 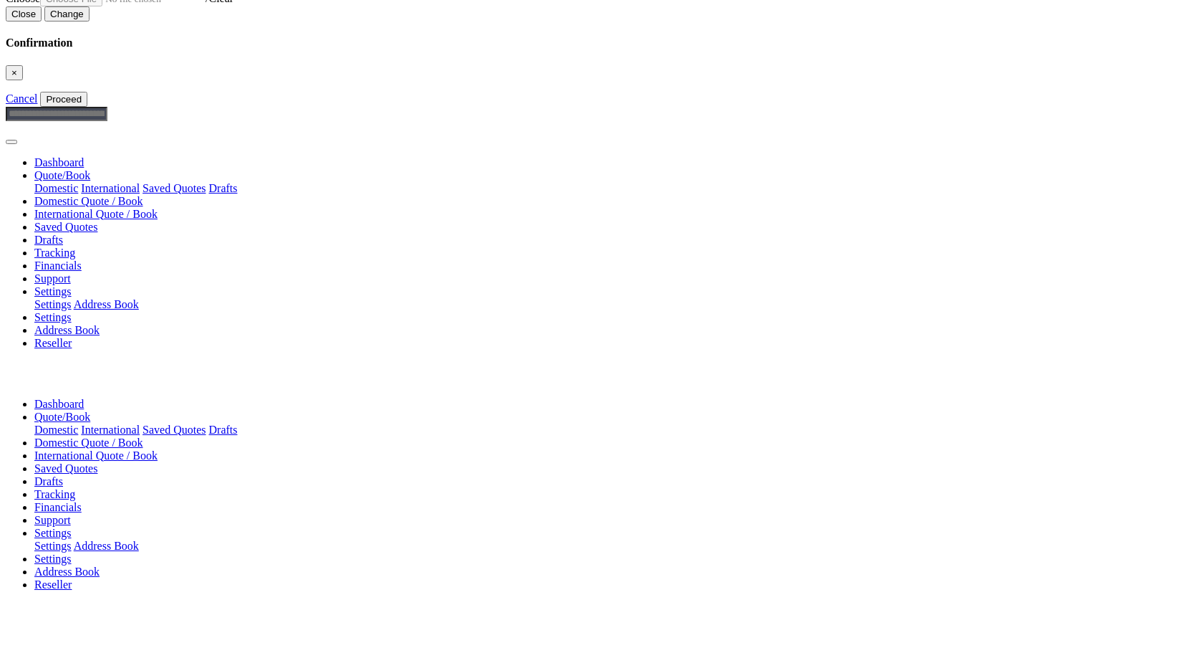 What do you see at coordinates (11, 142) in the screenshot?
I see `button: Toggle navigation` at bounding box center [11, 142].